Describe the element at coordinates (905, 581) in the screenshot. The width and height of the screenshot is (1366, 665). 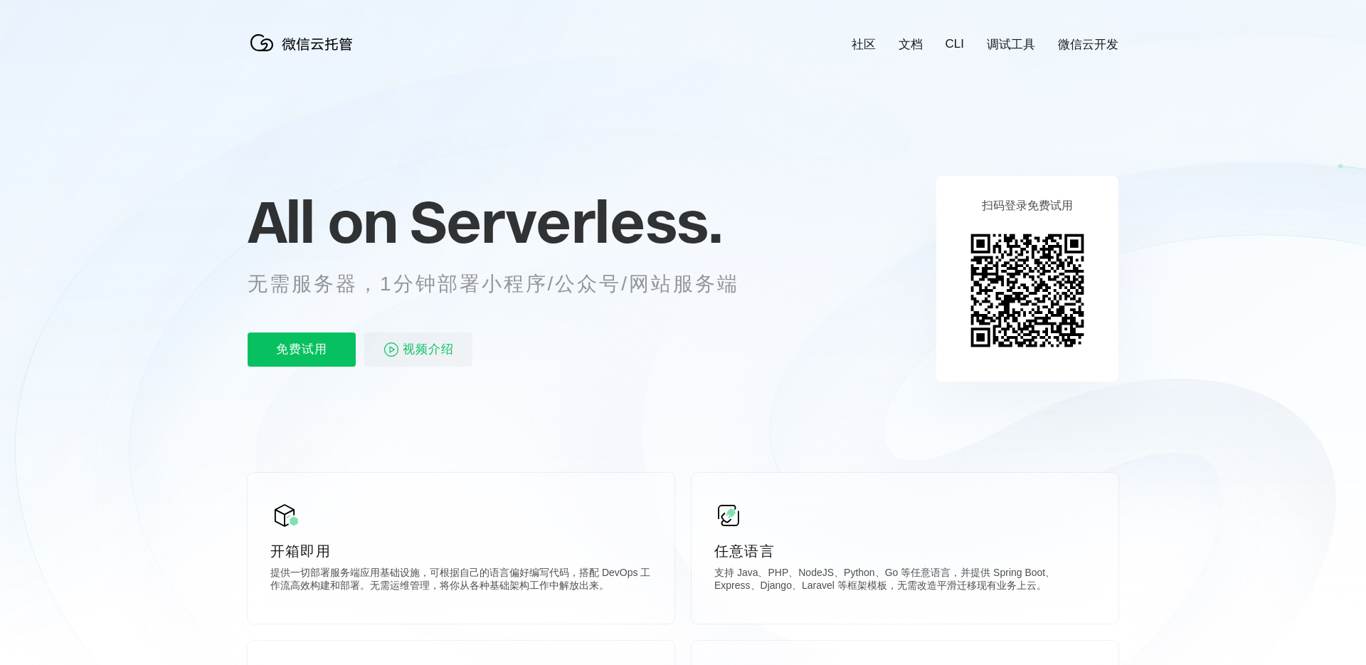
I see `p: 支持 Java、PHP、NodeJS、Python、Go 等任意语言，并提供 Spring Boot、Express、Django、Laravel 等框架模板，无需改造平滑迁移现有业务上云。` at that location.